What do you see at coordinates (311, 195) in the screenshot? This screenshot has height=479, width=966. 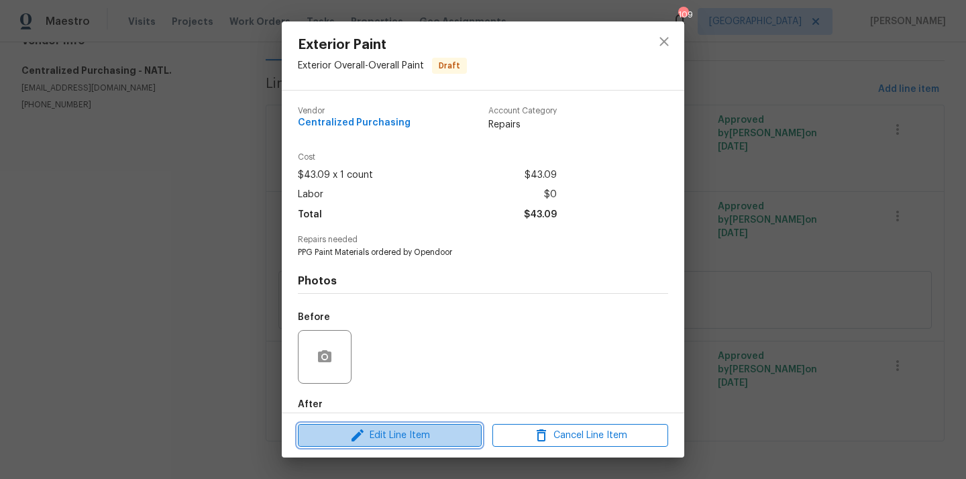 I see `span: Labor` at bounding box center [311, 195].